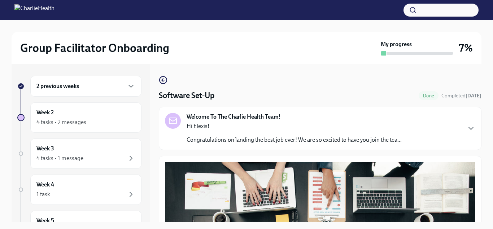 The image size is (493, 229). What do you see at coordinates (466, 48) in the screenshot?
I see `h3: 7%` at bounding box center [466, 48].